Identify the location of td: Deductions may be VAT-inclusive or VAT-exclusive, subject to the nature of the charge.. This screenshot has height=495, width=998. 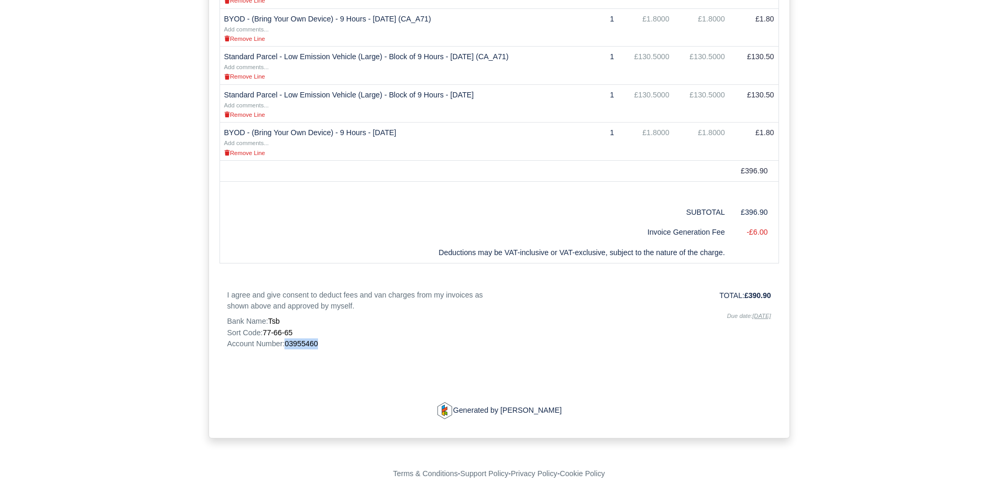
(474, 252).